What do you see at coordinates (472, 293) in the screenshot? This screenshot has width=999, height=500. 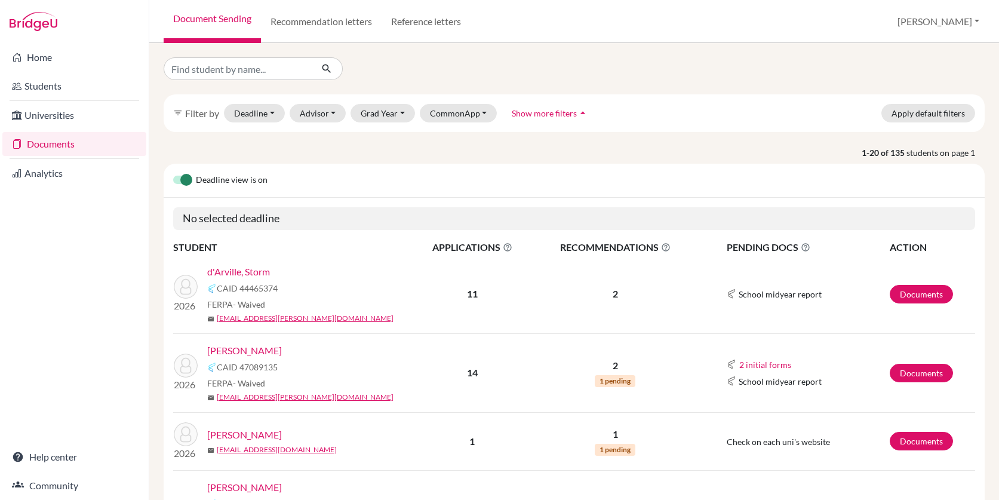 I see `b: 11` at bounding box center [472, 293].